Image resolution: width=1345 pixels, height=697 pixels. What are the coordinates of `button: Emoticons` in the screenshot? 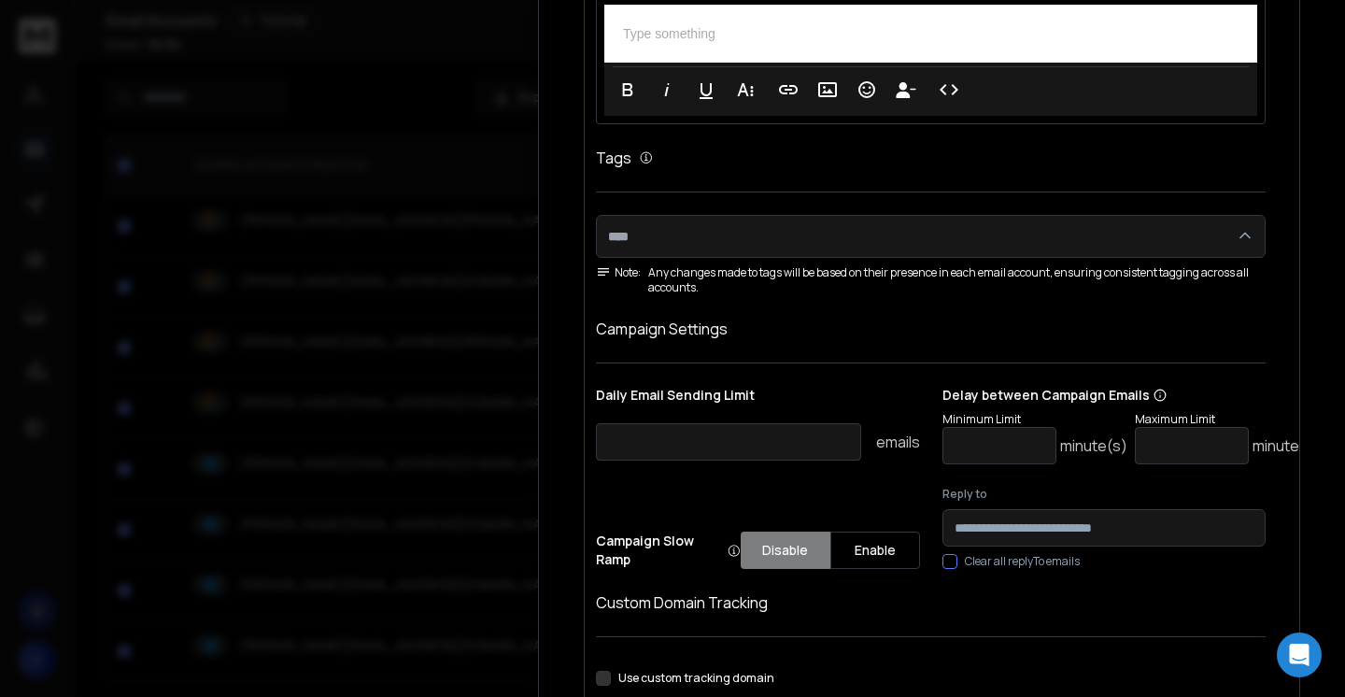 It's located at (867, 90).